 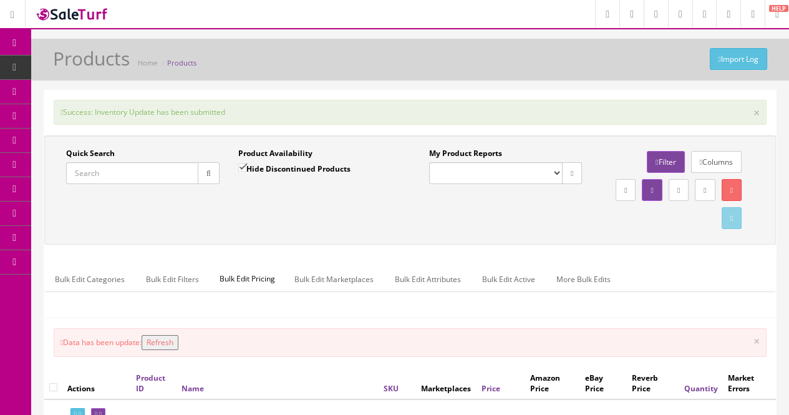 I want to click on label: My Product Reports, so click(x=465, y=153).